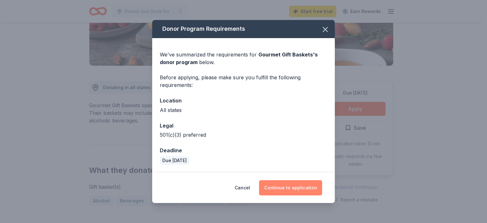 This screenshot has height=223, width=487. I want to click on div: Before applying, please make sure you fulfill the following requirements:, so click(243, 81).